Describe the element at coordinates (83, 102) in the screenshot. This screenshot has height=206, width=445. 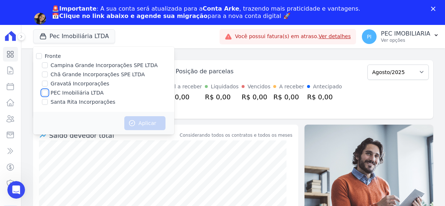
I see `label: Santa Rita Incorporações` at that location.